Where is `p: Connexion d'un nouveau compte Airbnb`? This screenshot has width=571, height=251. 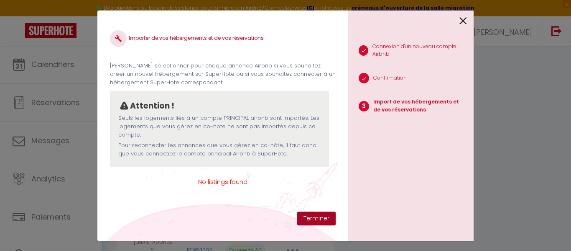 p: Connexion d'un nouveau compte Airbnb is located at coordinates (420, 51).